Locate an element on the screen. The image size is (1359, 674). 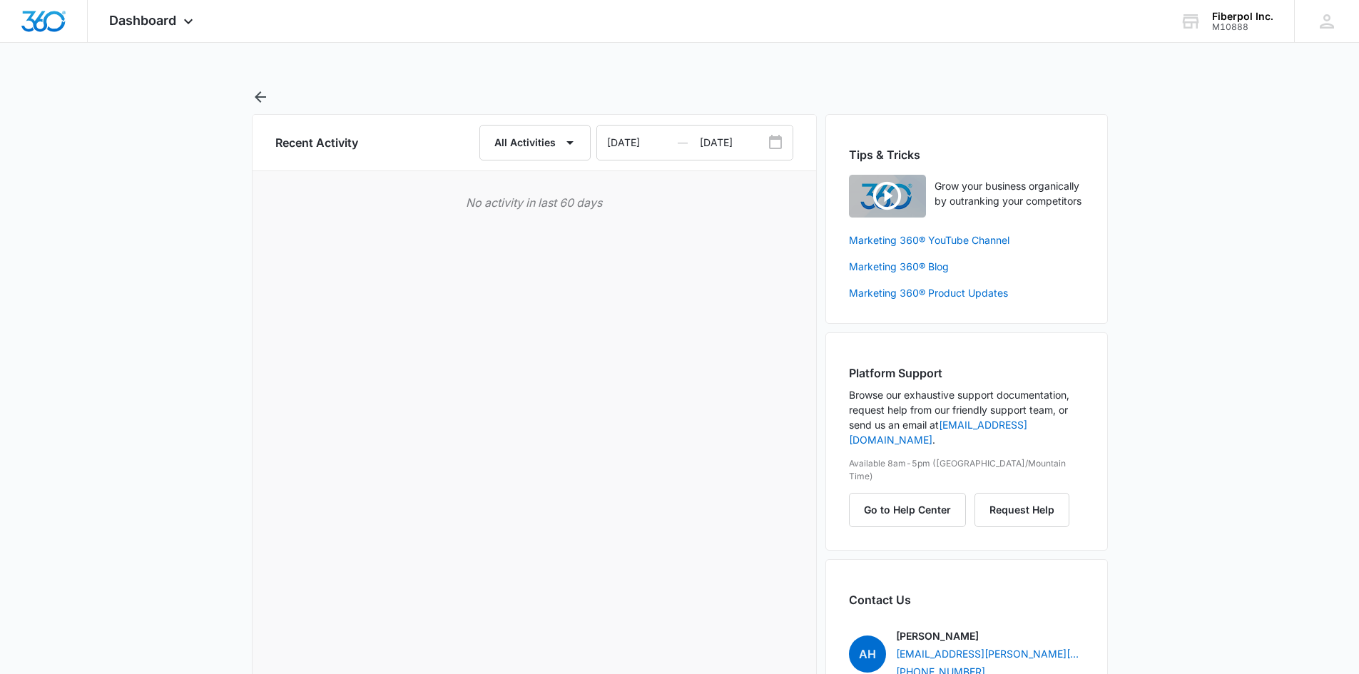
h2: Tips & Tricks is located at coordinates (967, 155).